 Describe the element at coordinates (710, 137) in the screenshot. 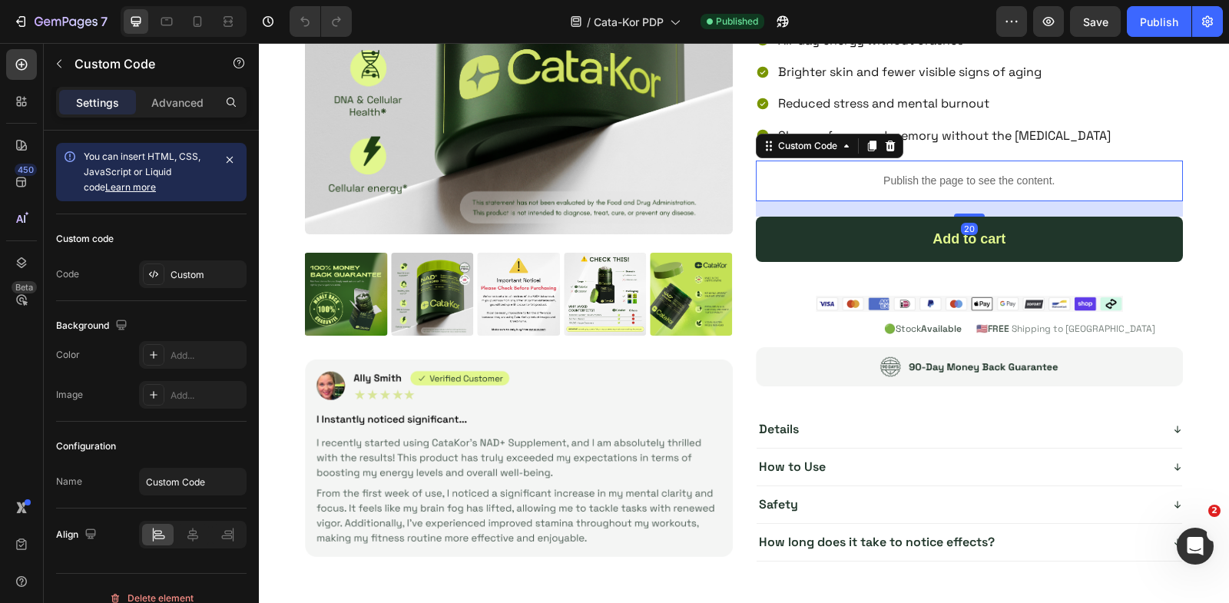

I see `p: Publish the page to see the content.` at that location.